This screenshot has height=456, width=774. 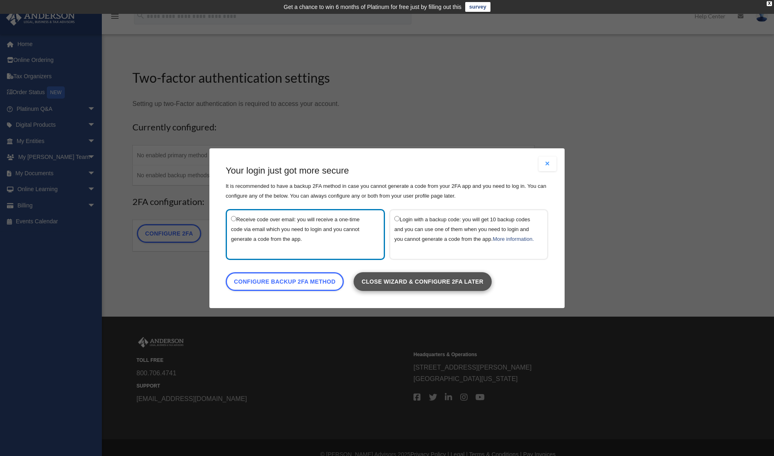 What do you see at coordinates (387, 171) in the screenshot?
I see `h3: Your login just got more secure` at bounding box center [387, 171].